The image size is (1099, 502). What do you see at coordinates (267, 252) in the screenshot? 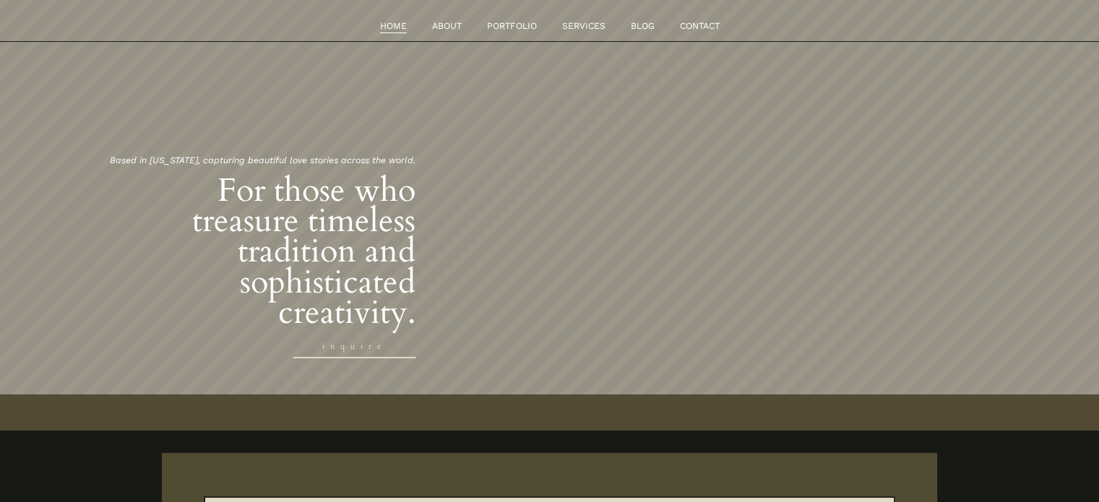
I see `h2: For those who treasure timeless tradition and sophisticated creativity.` at bounding box center [267, 252].